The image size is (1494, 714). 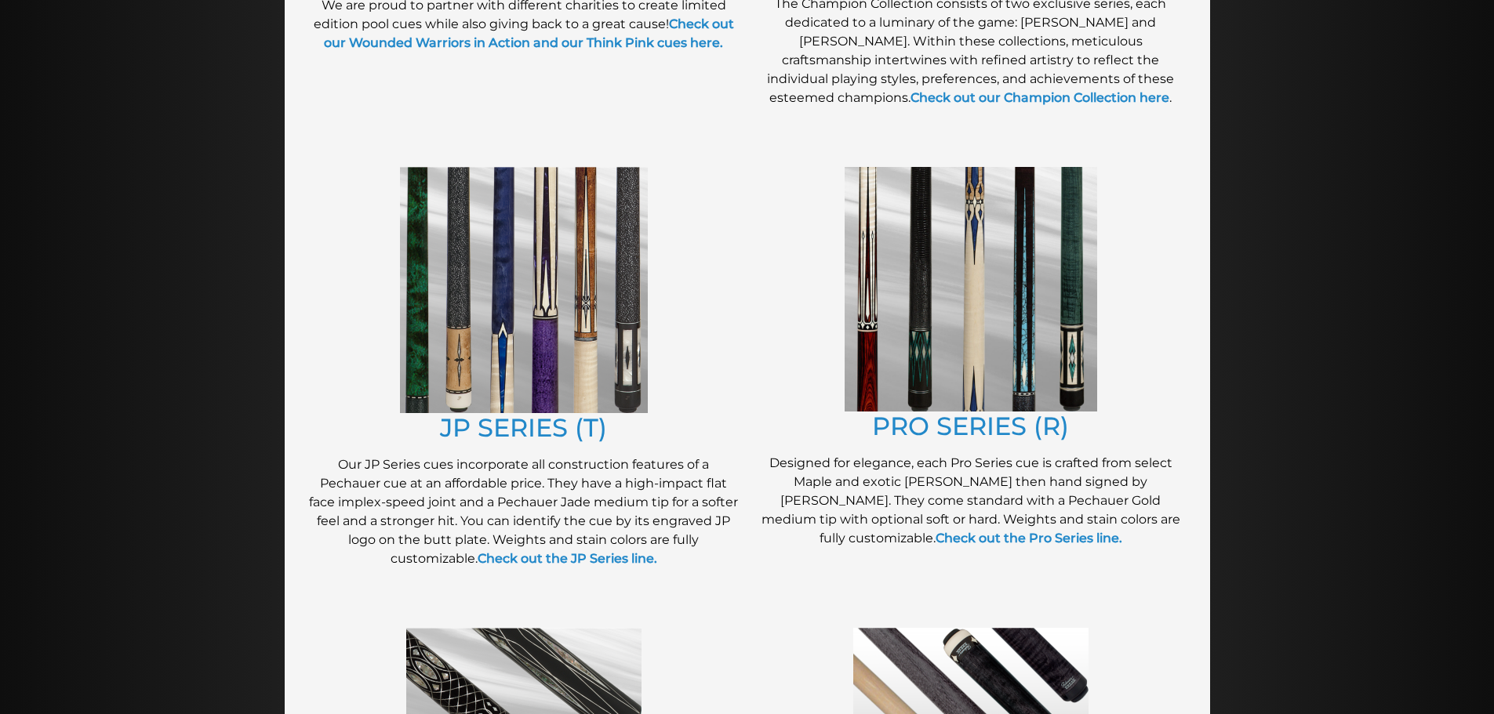 I want to click on strong: Check out our Wounded Warriors in Action and our Think Pink cues here., so click(x=529, y=33).